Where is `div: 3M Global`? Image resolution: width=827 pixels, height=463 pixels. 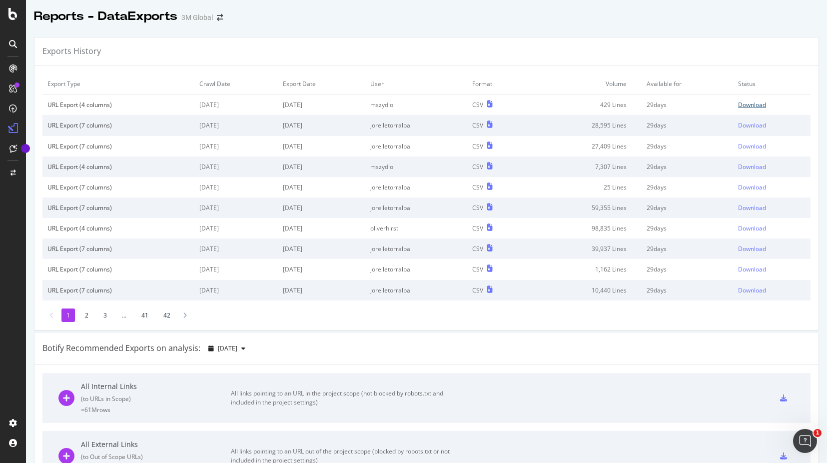 div: 3M Global is located at coordinates (197, 17).